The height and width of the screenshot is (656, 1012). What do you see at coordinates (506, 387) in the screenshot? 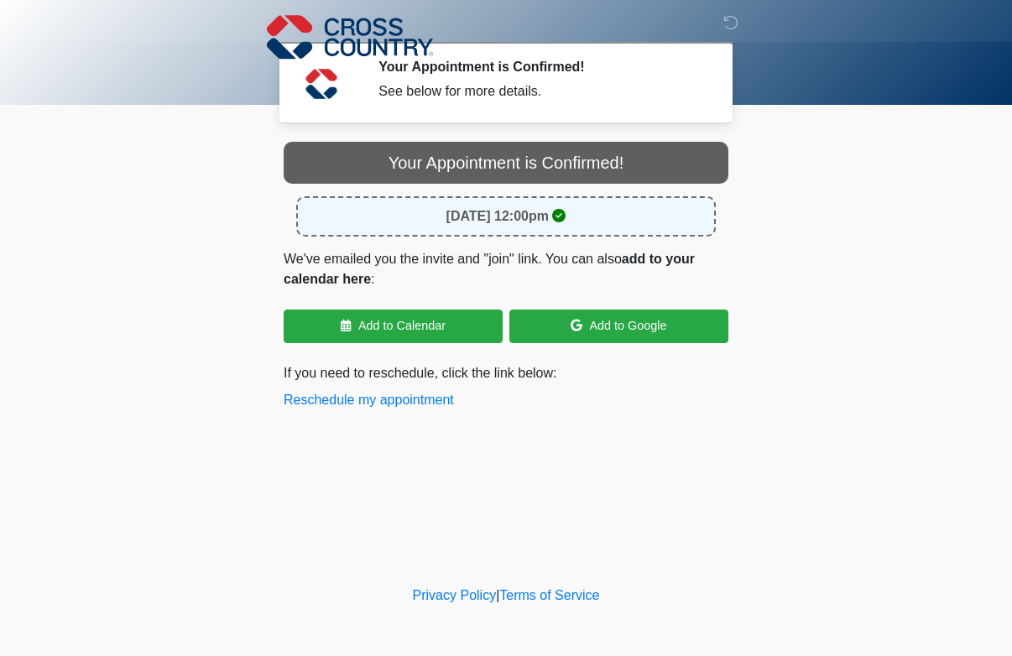
I see `p: If you need to reschedule, click the link below:` at bounding box center [506, 387].